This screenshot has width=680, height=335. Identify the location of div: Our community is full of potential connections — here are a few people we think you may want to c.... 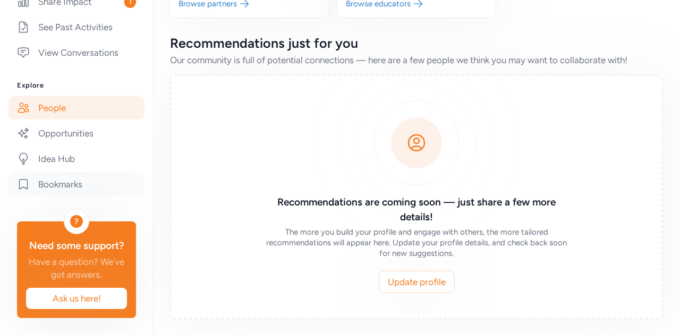
(416, 60).